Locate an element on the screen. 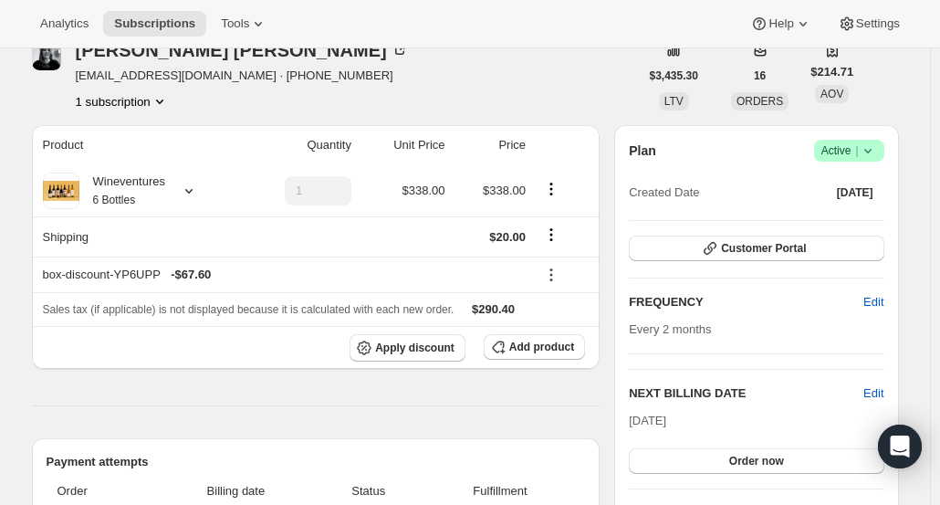  button: Analytics is located at coordinates (64, 24).